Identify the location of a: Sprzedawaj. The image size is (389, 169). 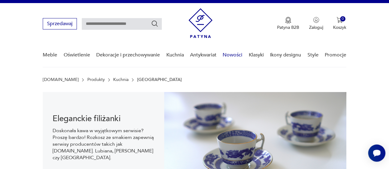
(60, 24).